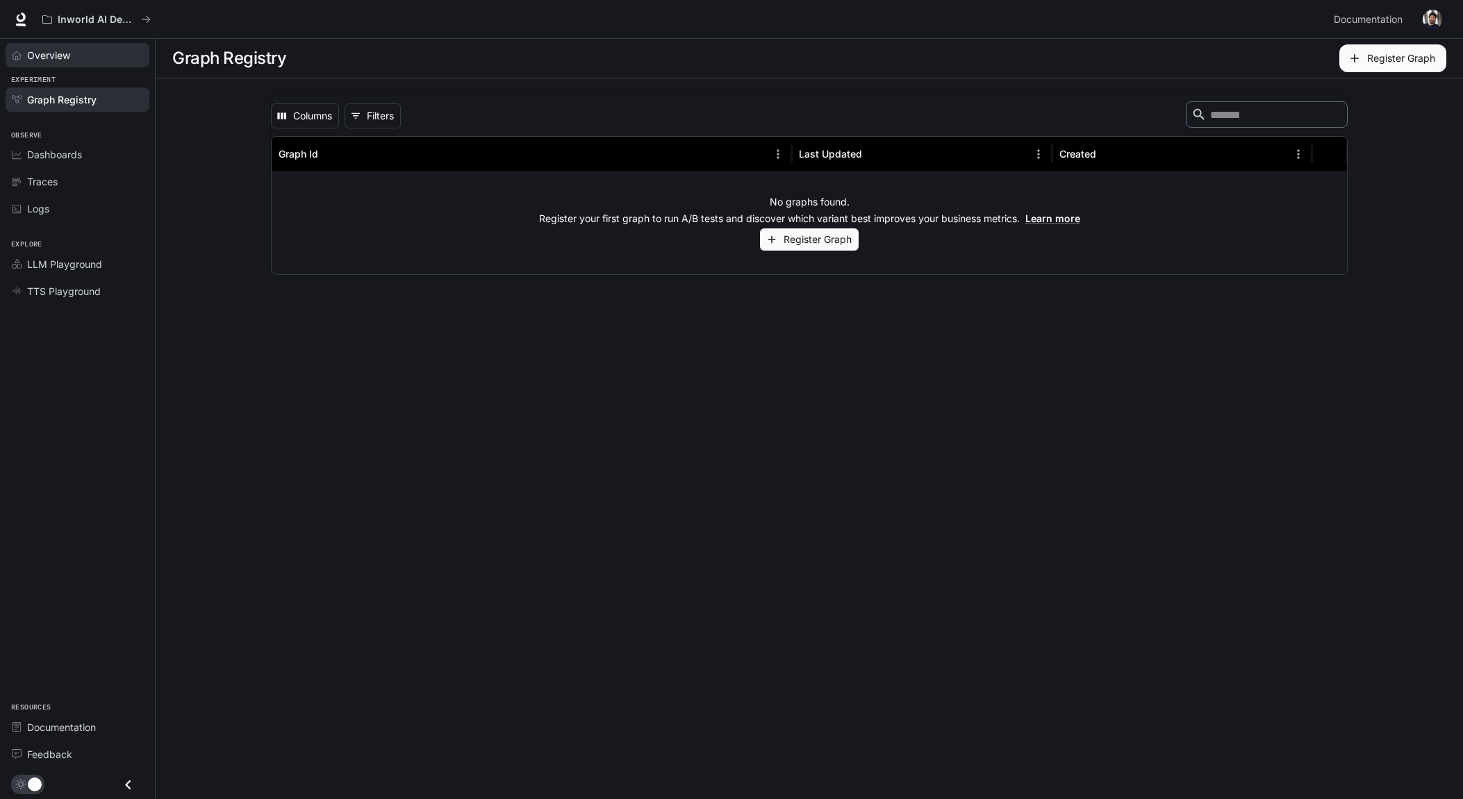 The height and width of the screenshot is (799, 1463). I want to click on button: Close drawer, so click(128, 785).